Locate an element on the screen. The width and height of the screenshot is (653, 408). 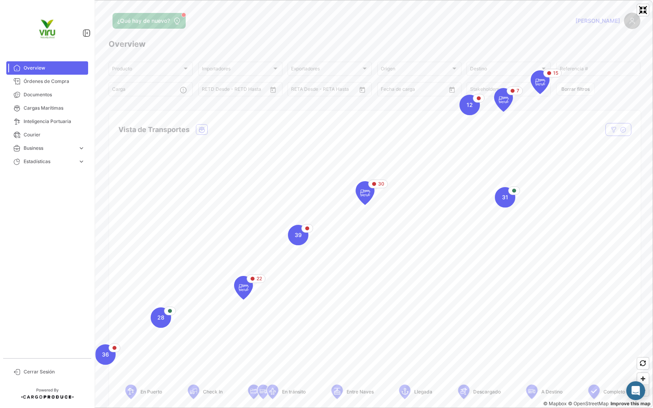
span: Courier is located at coordinates (54, 135).